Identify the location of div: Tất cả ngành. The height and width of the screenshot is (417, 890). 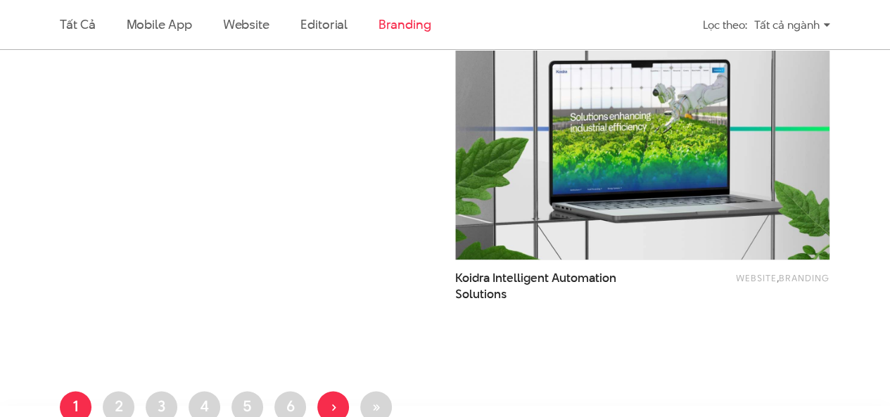
(792, 25).